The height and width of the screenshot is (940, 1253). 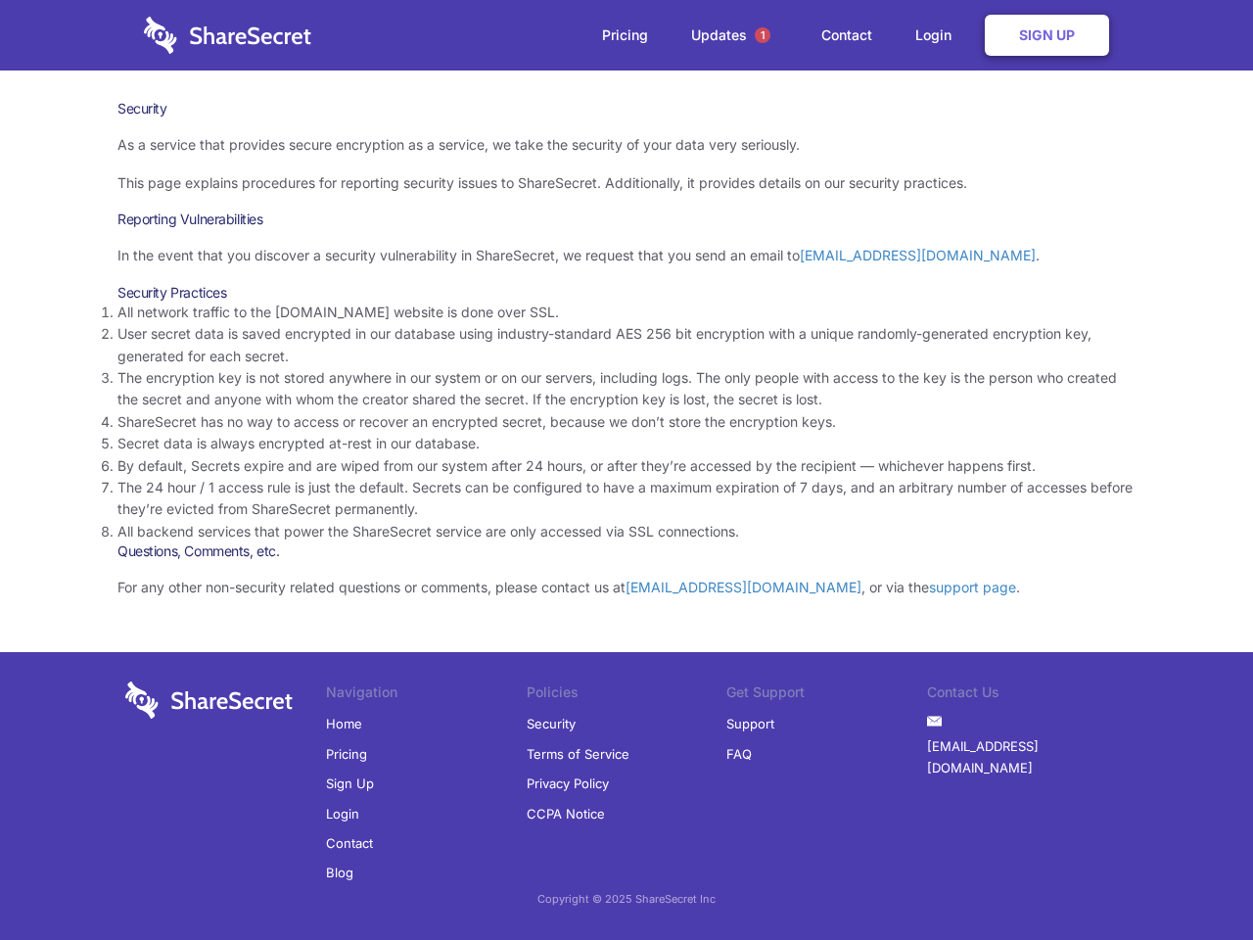 What do you see at coordinates (340, 872) in the screenshot?
I see `a: Blog` at bounding box center [340, 872].